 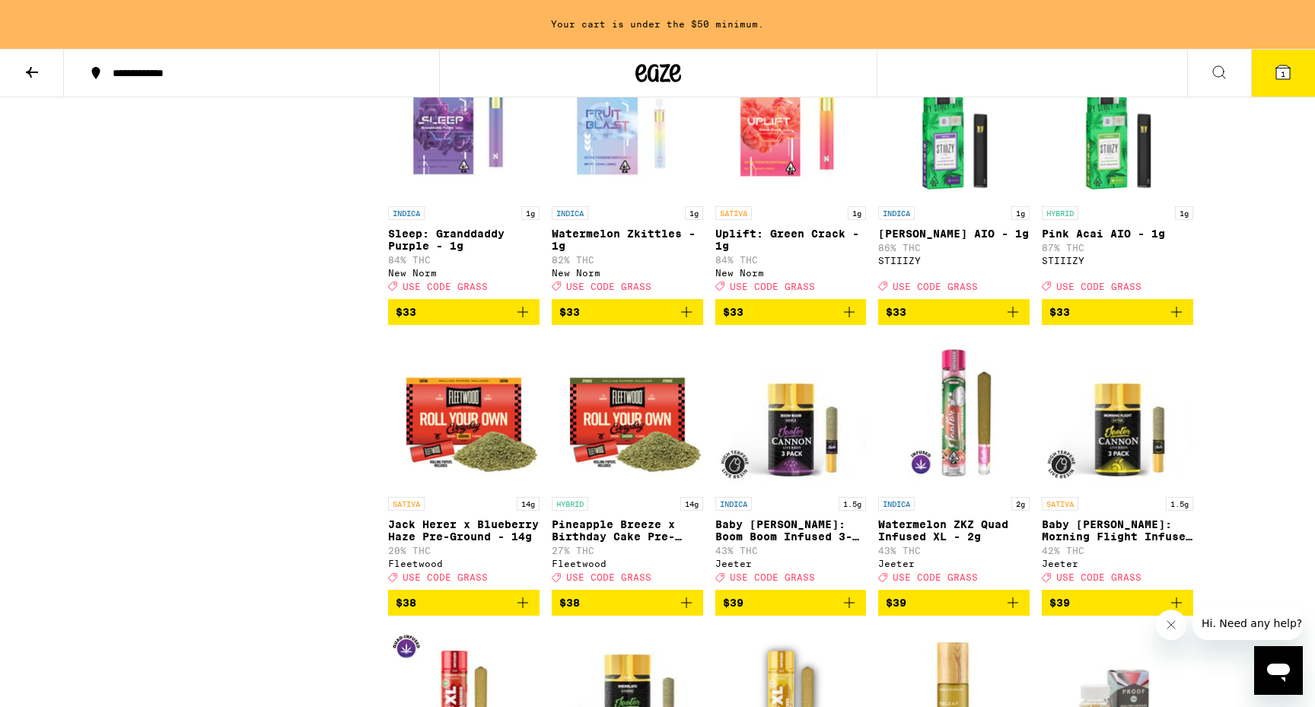 What do you see at coordinates (1283, 74) in the screenshot?
I see `span: 1` at bounding box center [1283, 74].